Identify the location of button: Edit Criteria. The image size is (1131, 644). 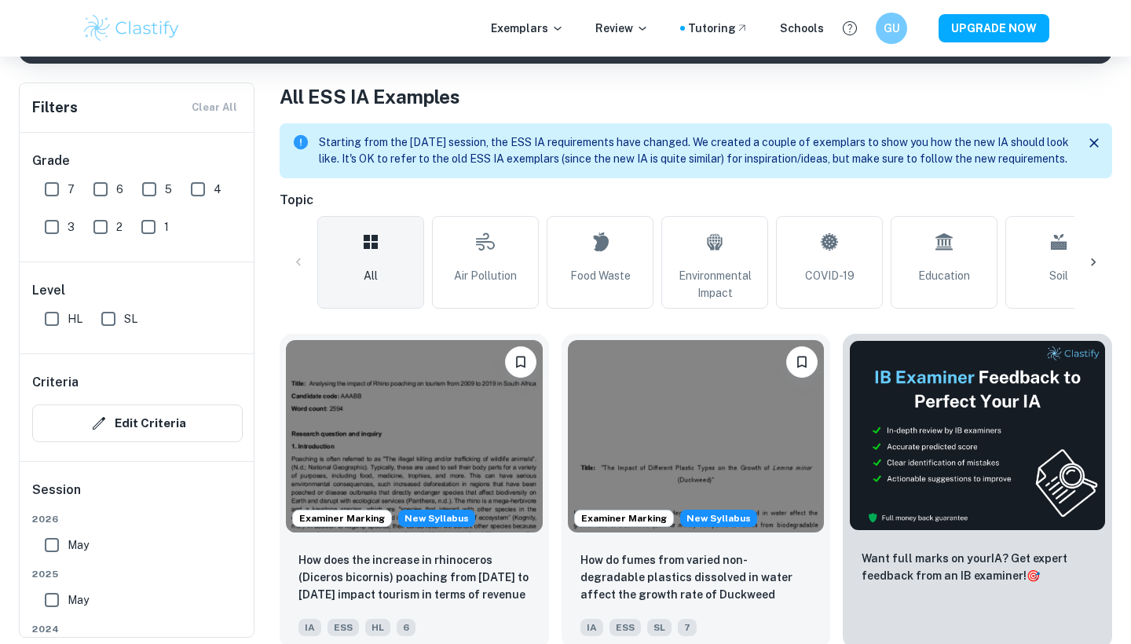
(137, 423).